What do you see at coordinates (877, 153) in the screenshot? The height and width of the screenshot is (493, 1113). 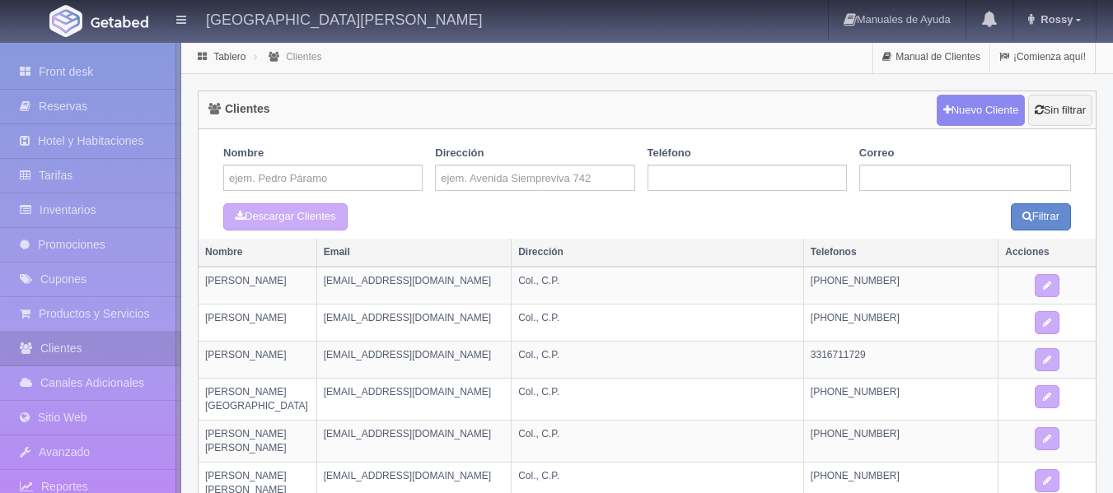 I see `label: Correo` at bounding box center [877, 153].